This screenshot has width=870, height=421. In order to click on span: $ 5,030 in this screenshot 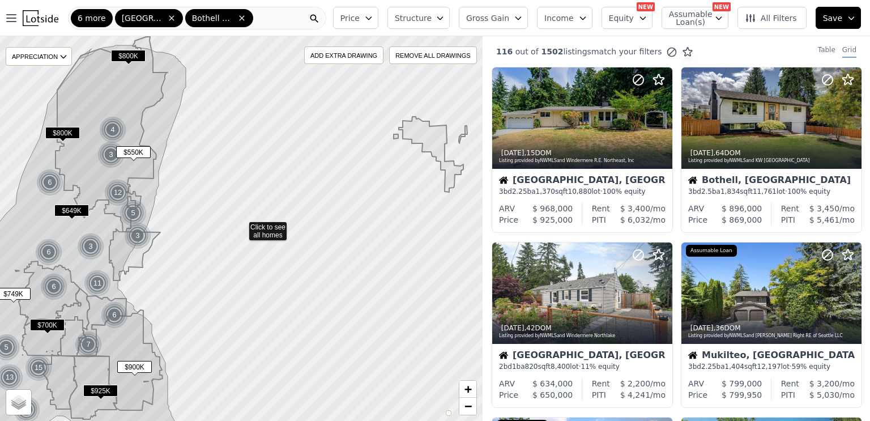, I will do `click(824, 395)`.